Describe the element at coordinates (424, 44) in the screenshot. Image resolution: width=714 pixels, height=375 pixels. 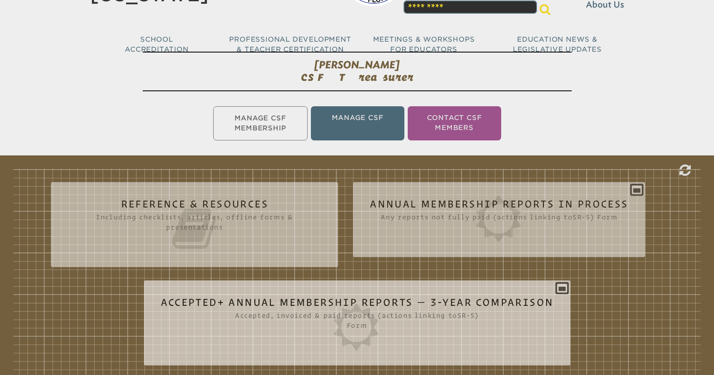
I see `span: Meetings & Workshops for Educators` at that location.